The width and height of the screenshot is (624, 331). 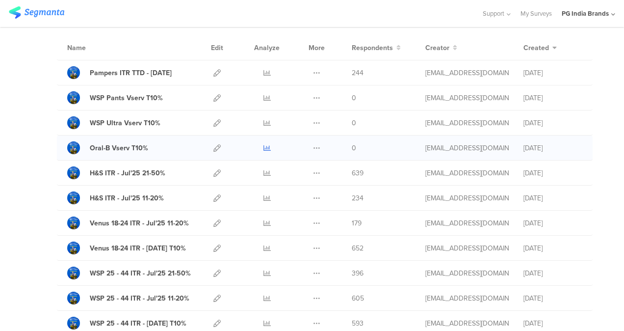 What do you see at coordinates (357, 223) in the screenshot?
I see `span: 179` at bounding box center [357, 223].